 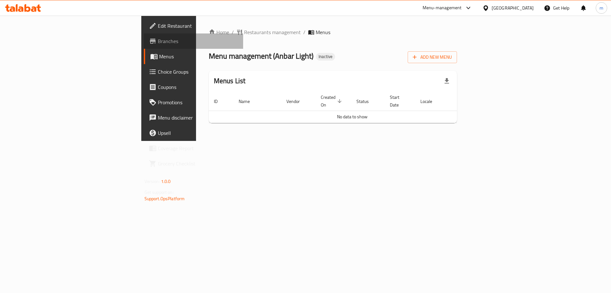 I want to click on div: Menu-management, so click(x=442, y=8).